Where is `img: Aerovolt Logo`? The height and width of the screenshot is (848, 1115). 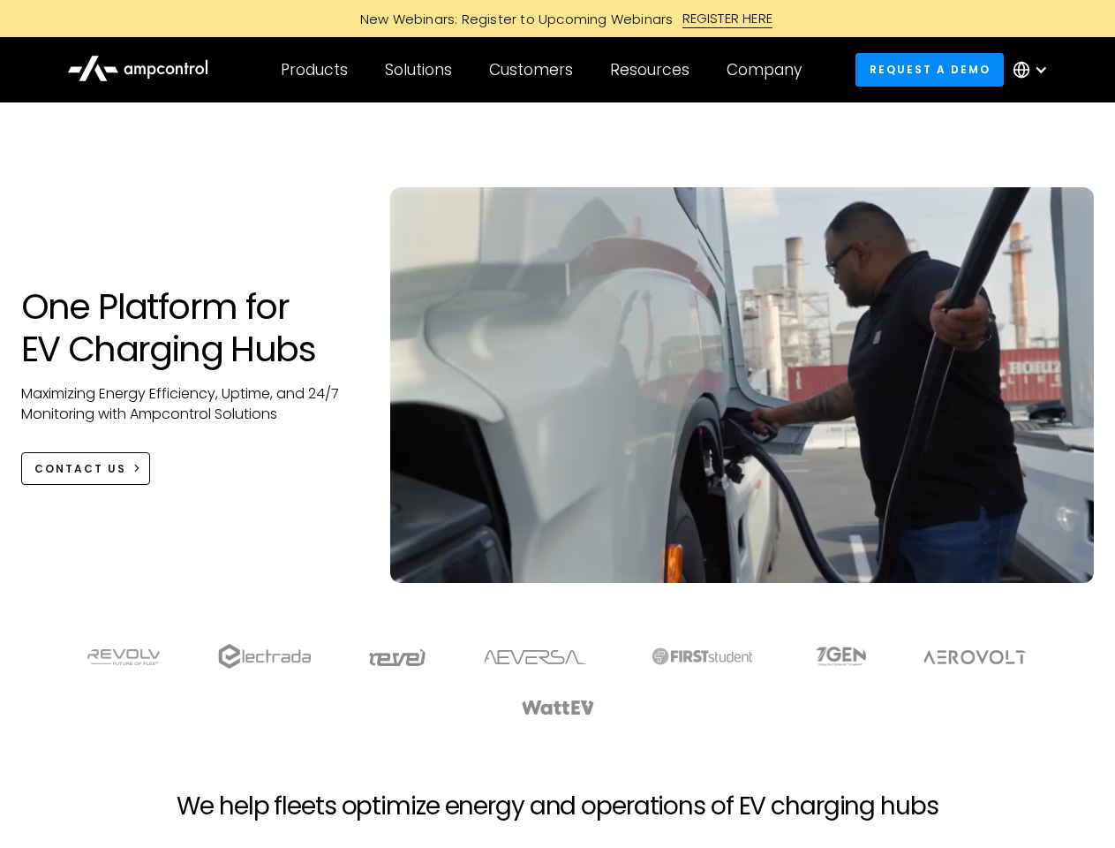 img: Aerovolt Logo is located at coordinates (975, 657).